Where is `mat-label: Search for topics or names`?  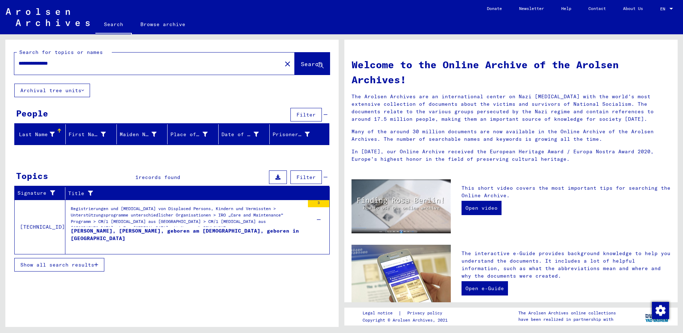 mat-label: Search for topics or names is located at coordinates (61, 52).